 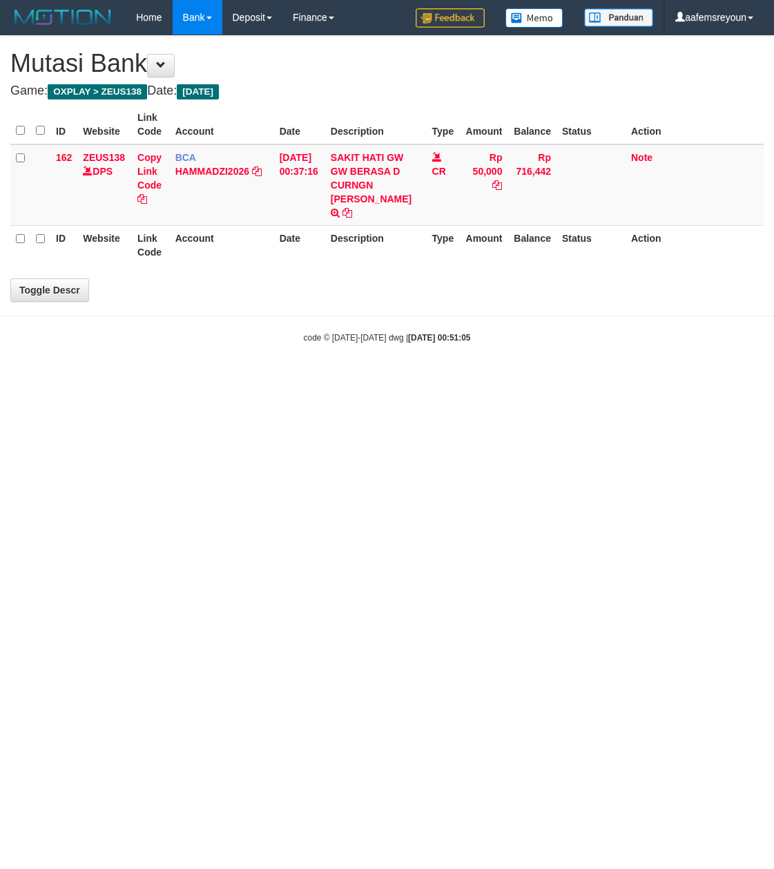 What do you see at coordinates (63, 17) in the screenshot?
I see `img: MOTION_logo.png` at bounding box center [63, 17].